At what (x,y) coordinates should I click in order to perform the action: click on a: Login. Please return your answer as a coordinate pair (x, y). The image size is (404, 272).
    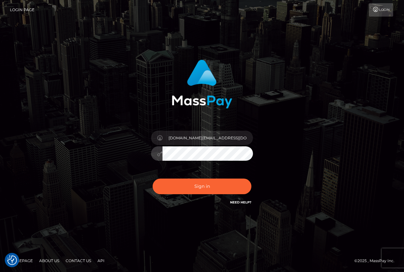
    Looking at the image, I should click on (381, 10).